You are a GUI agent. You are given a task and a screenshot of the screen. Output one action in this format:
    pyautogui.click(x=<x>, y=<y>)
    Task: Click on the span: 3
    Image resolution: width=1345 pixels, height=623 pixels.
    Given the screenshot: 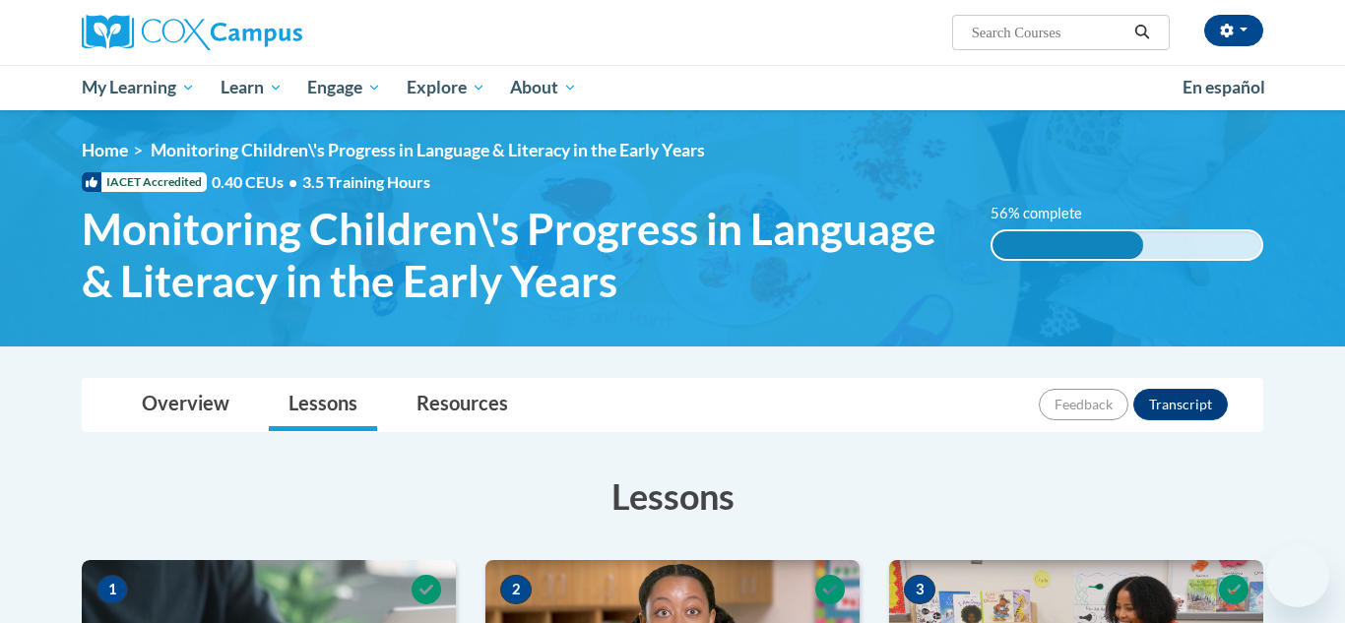 What is the action you would take?
    pyautogui.click(x=919, y=590)
    